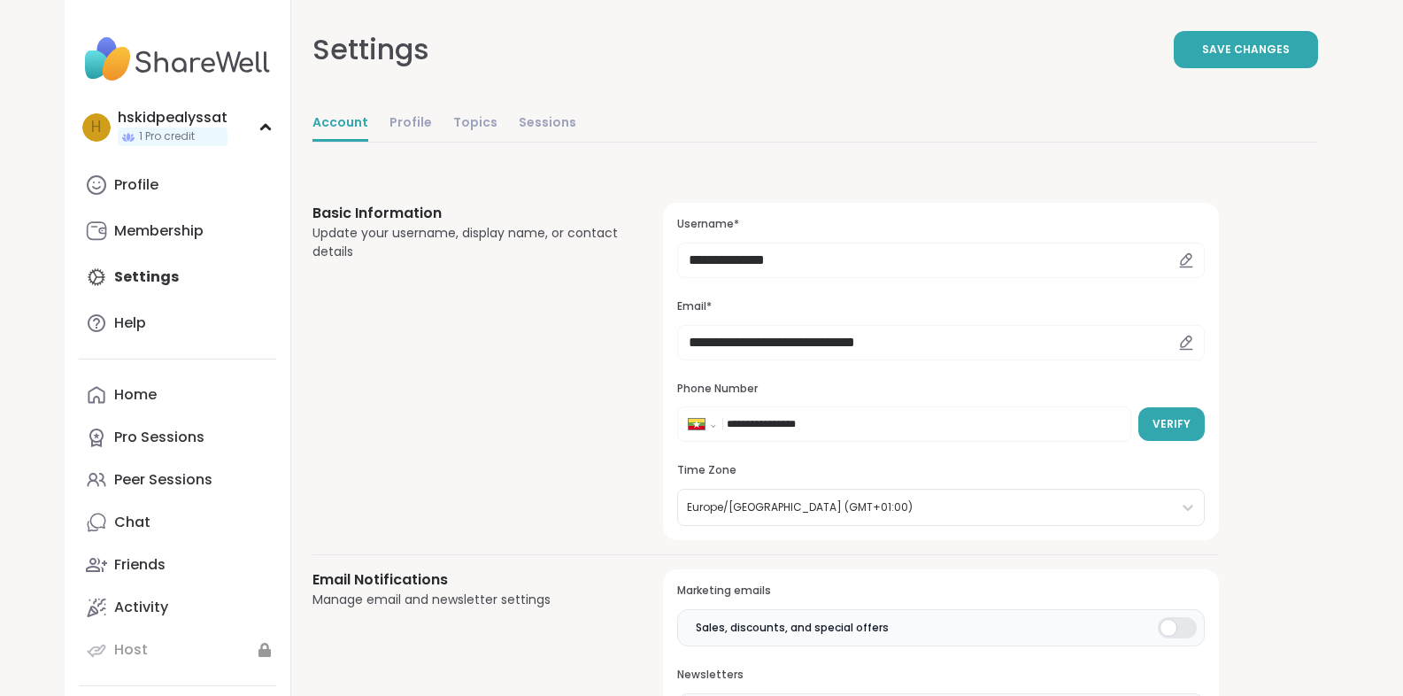  Describe the element at coordinates (177, 323) in the screenshot. I see `a: Help` at that location.